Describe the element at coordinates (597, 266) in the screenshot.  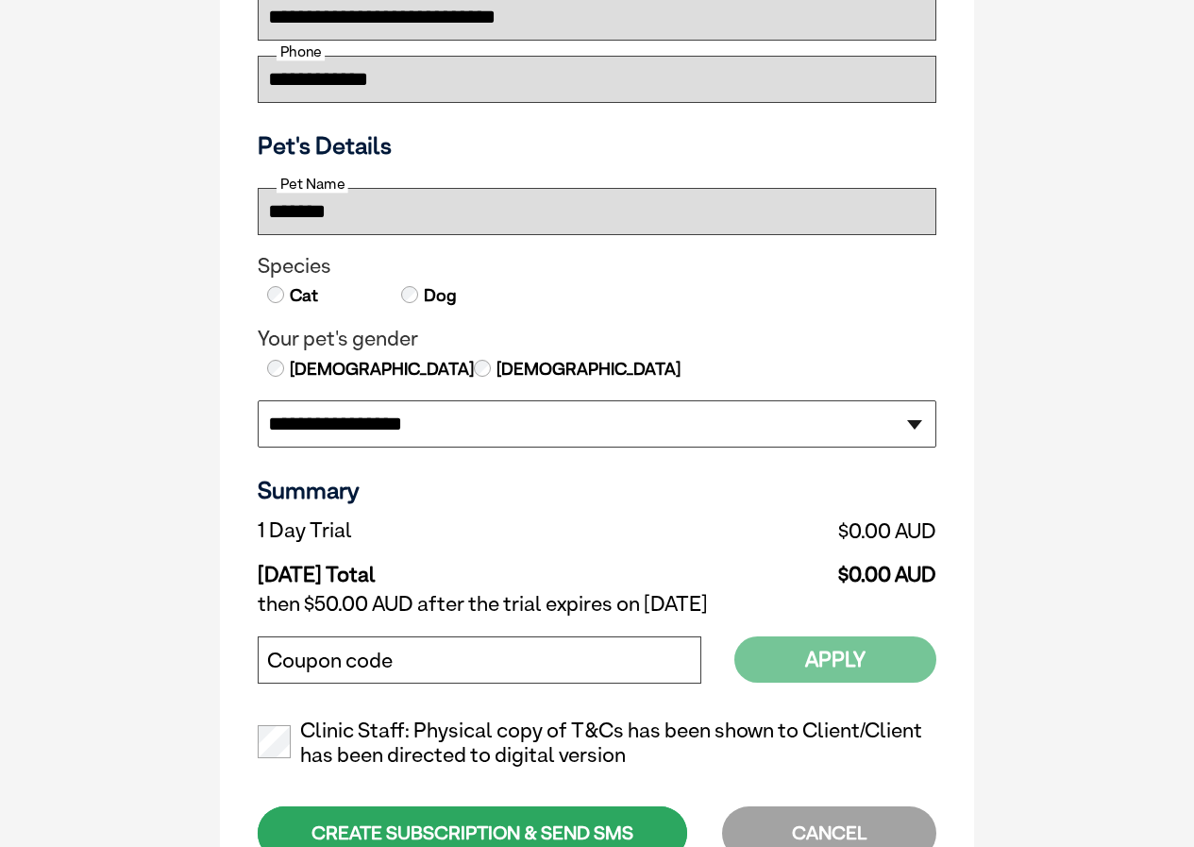
I see `legend: Species` at that location.